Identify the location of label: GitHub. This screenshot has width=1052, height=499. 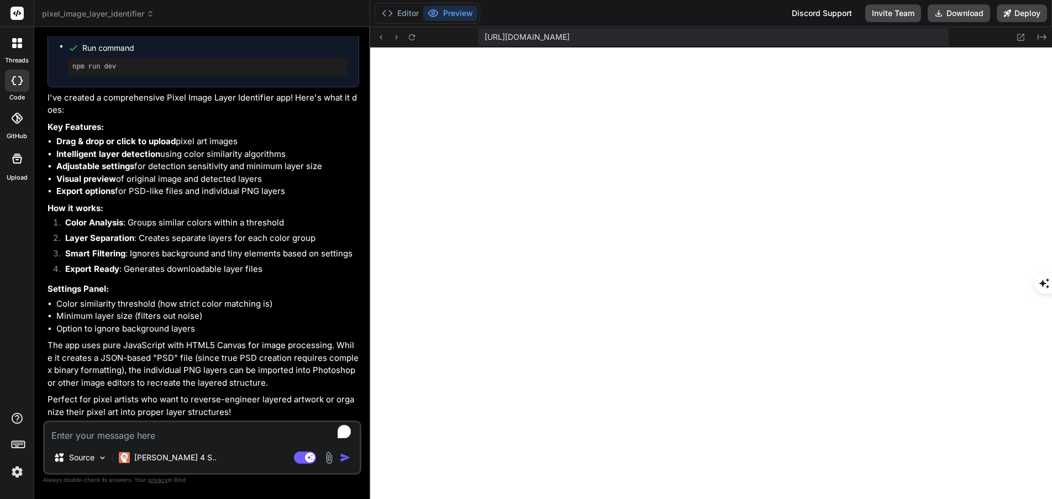
(17, 136).